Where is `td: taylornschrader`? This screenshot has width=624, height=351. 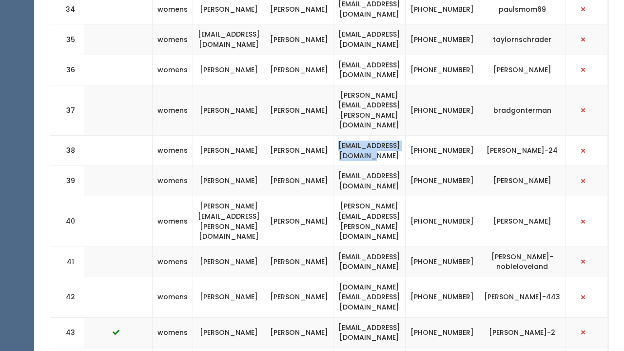 td: taylornschrader is located at coordinates (522, 39).